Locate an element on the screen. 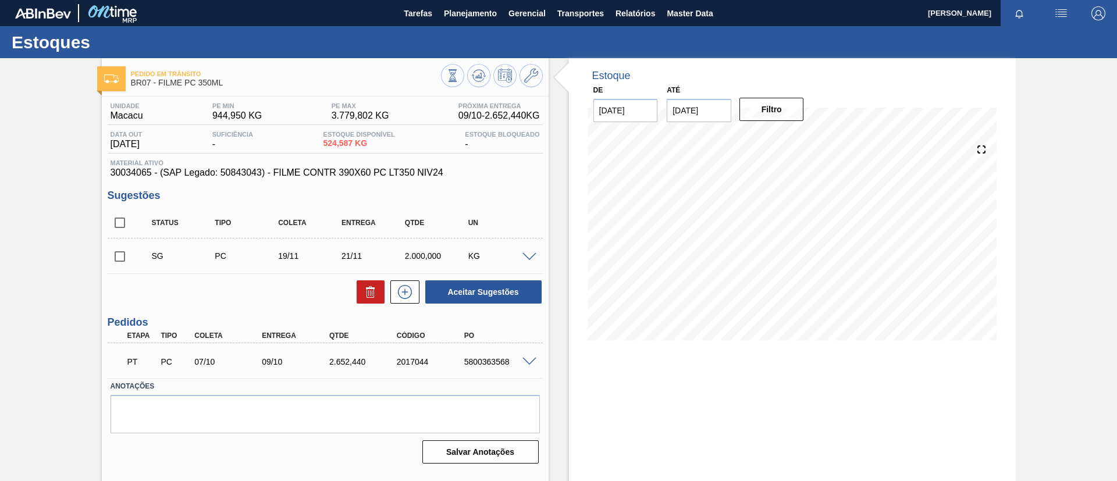  div: 07/10/2025 is located at coordinates (229, 362).